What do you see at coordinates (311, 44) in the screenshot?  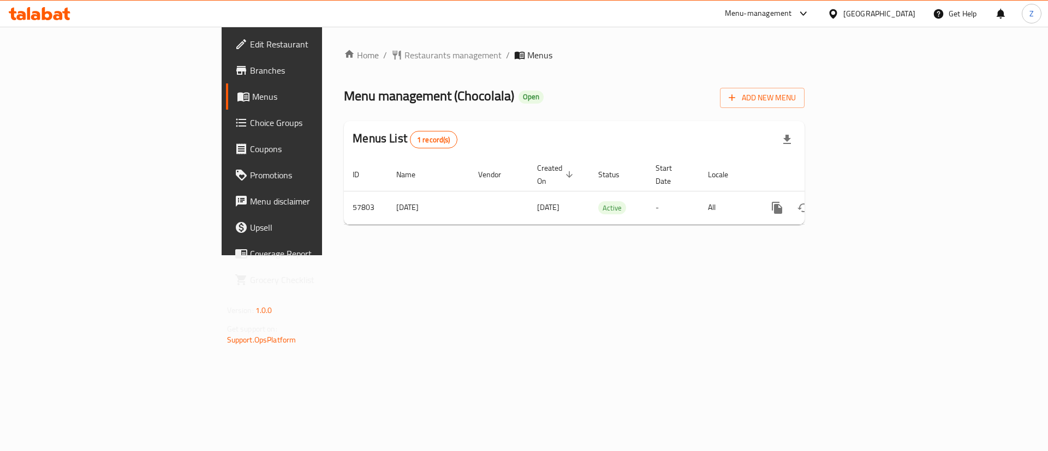 I see `a: Edit Restaurant` at bounding box center [311, 44].